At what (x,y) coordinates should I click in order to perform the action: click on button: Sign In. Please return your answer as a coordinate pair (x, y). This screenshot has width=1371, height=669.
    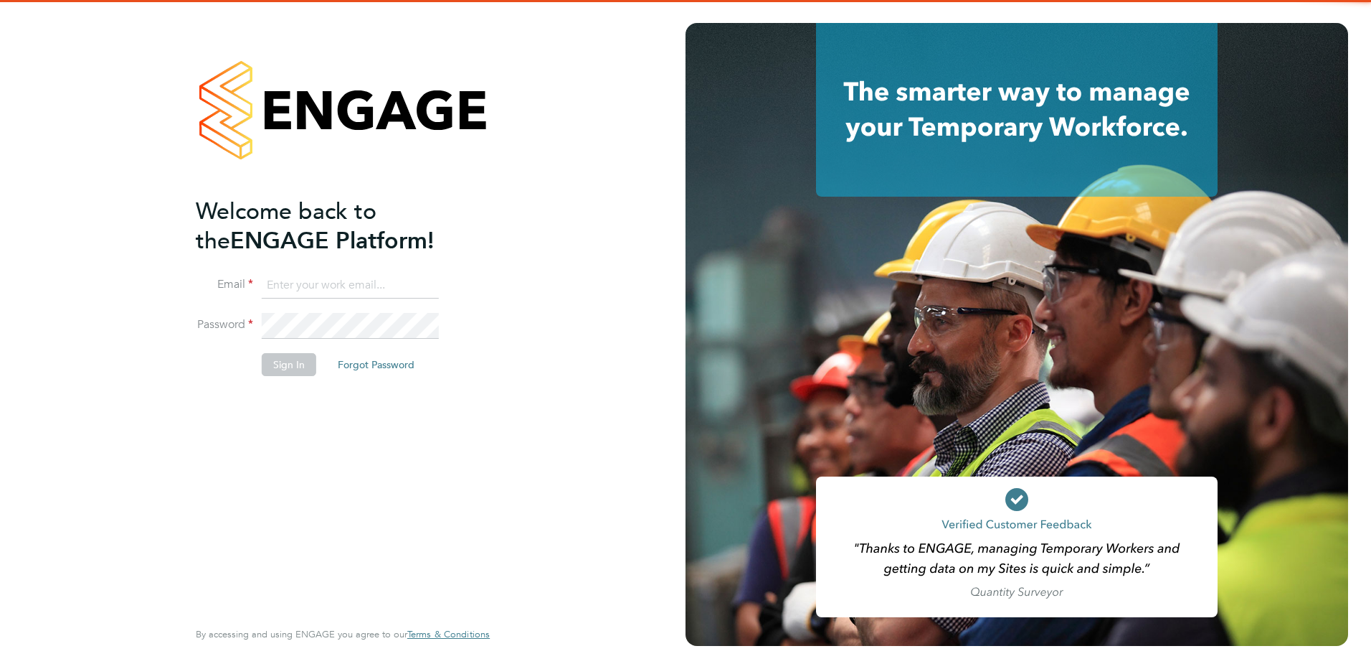
    Looking at the image, I should click on (289, 364).